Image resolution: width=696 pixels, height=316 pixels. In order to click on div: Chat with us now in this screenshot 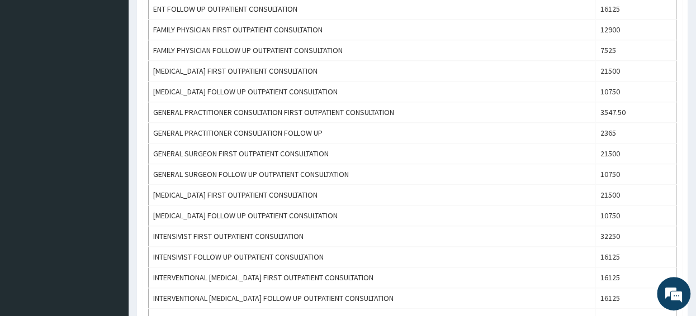, I will do `click(123, 70)`.